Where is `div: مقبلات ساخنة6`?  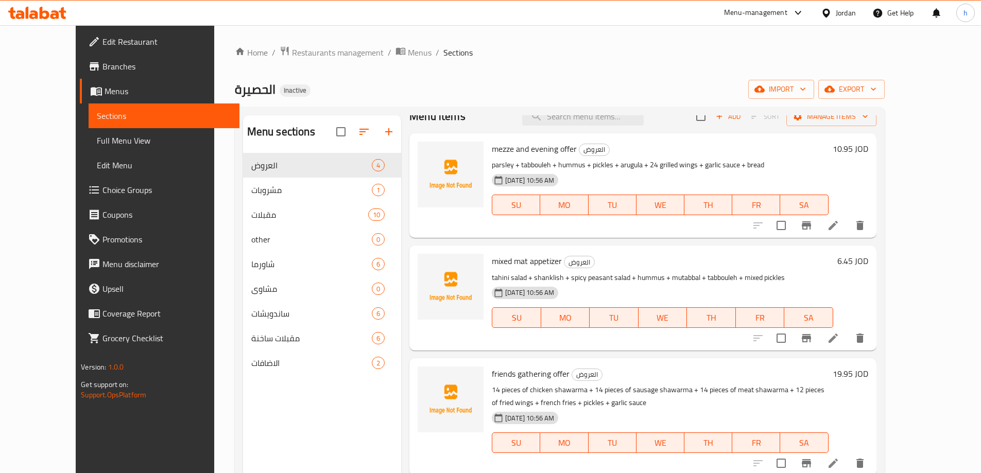 div: مقبلات ساخنة6 is located at coordinates (322, 338).